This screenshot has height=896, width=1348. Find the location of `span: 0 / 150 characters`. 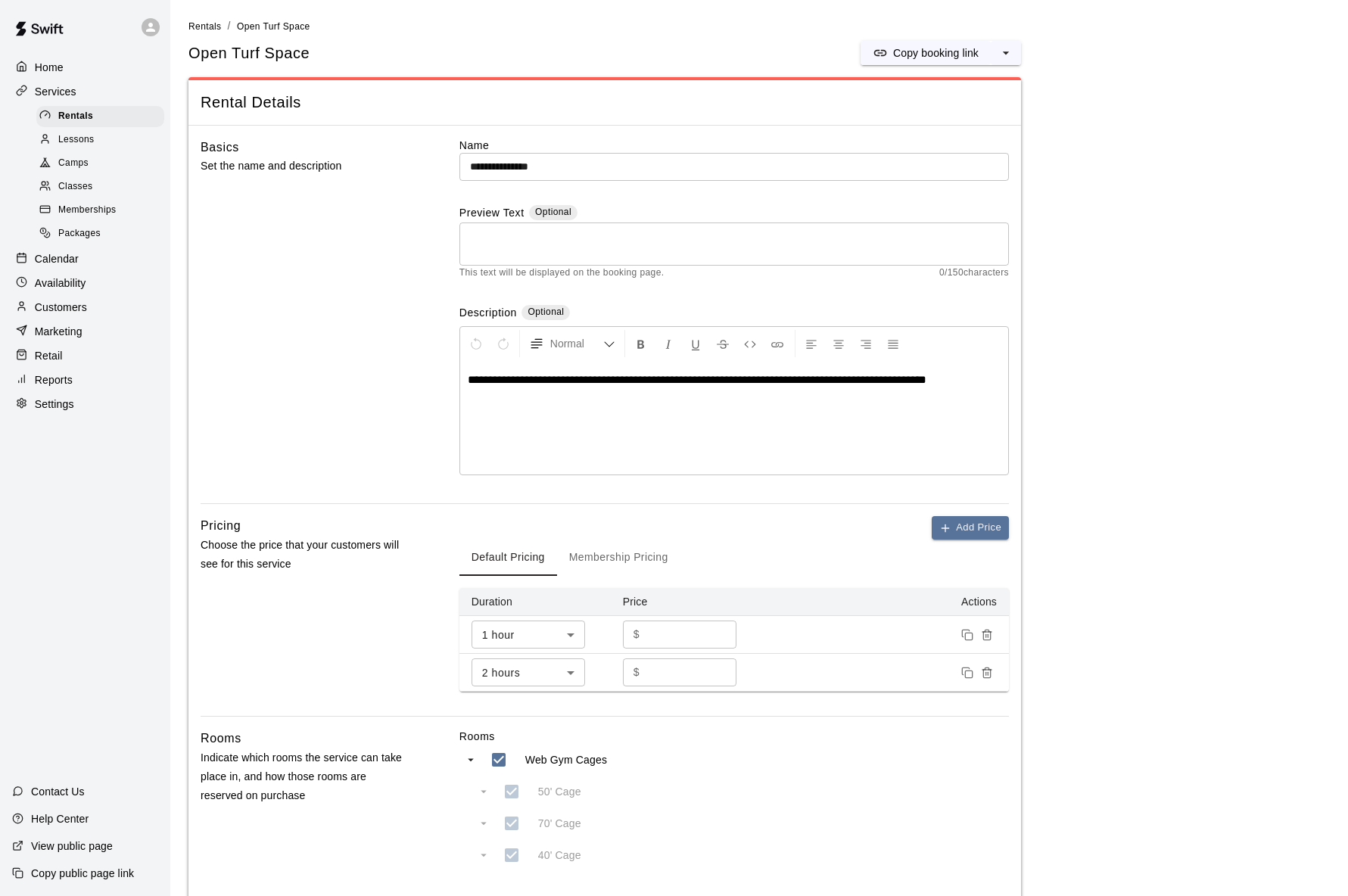

span: 0 / 150 characters is located at coordinates (974, 274).